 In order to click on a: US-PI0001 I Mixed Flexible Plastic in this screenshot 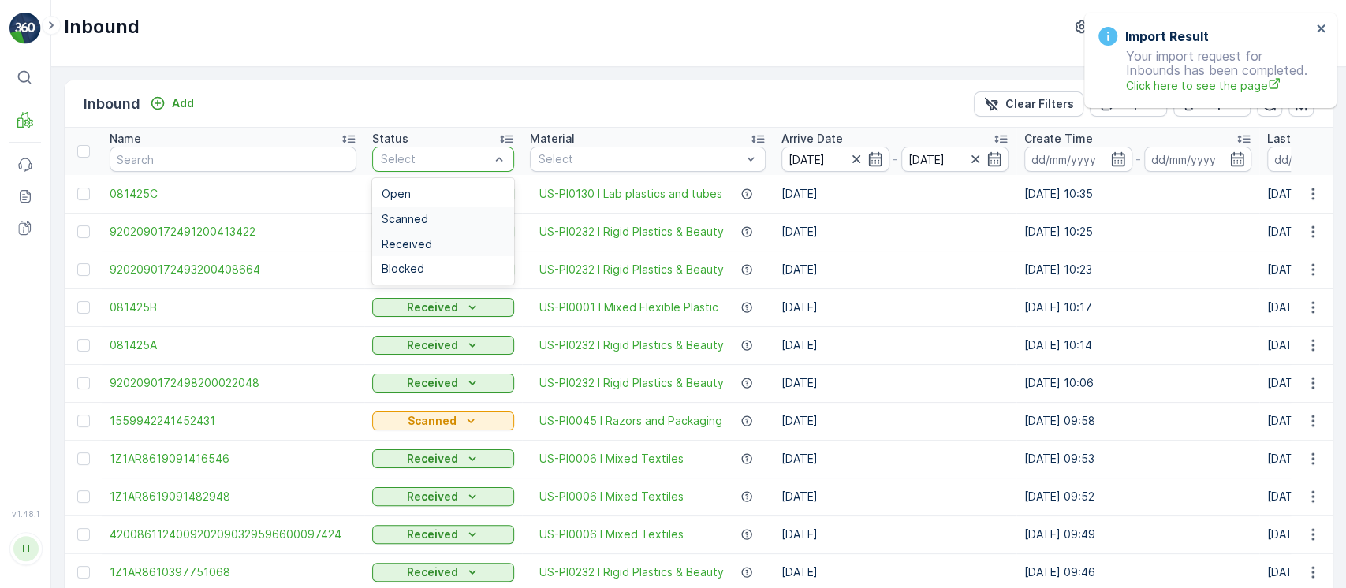, I will do `click(629, 308)`.